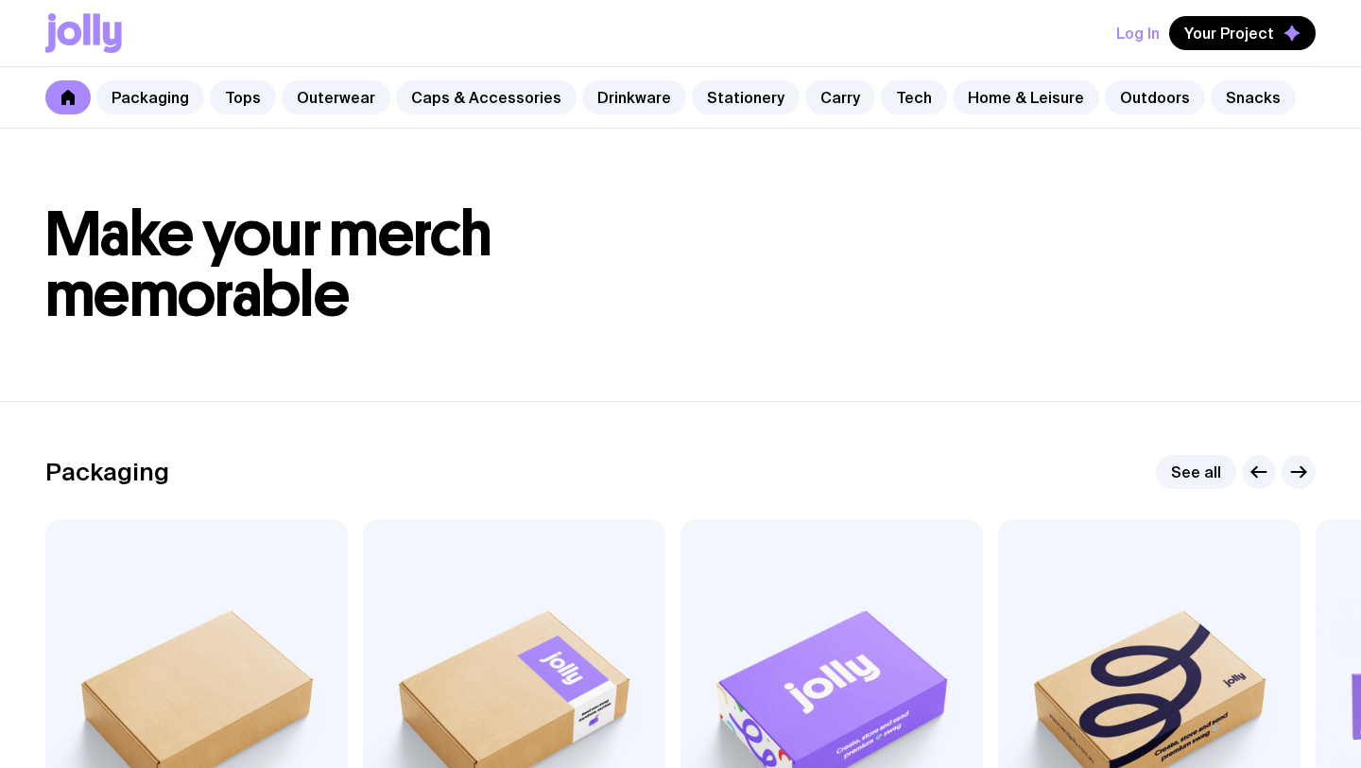 This screenshot has height=768, width=1361. I want to click on span: Your Project, so click(1229, 33).